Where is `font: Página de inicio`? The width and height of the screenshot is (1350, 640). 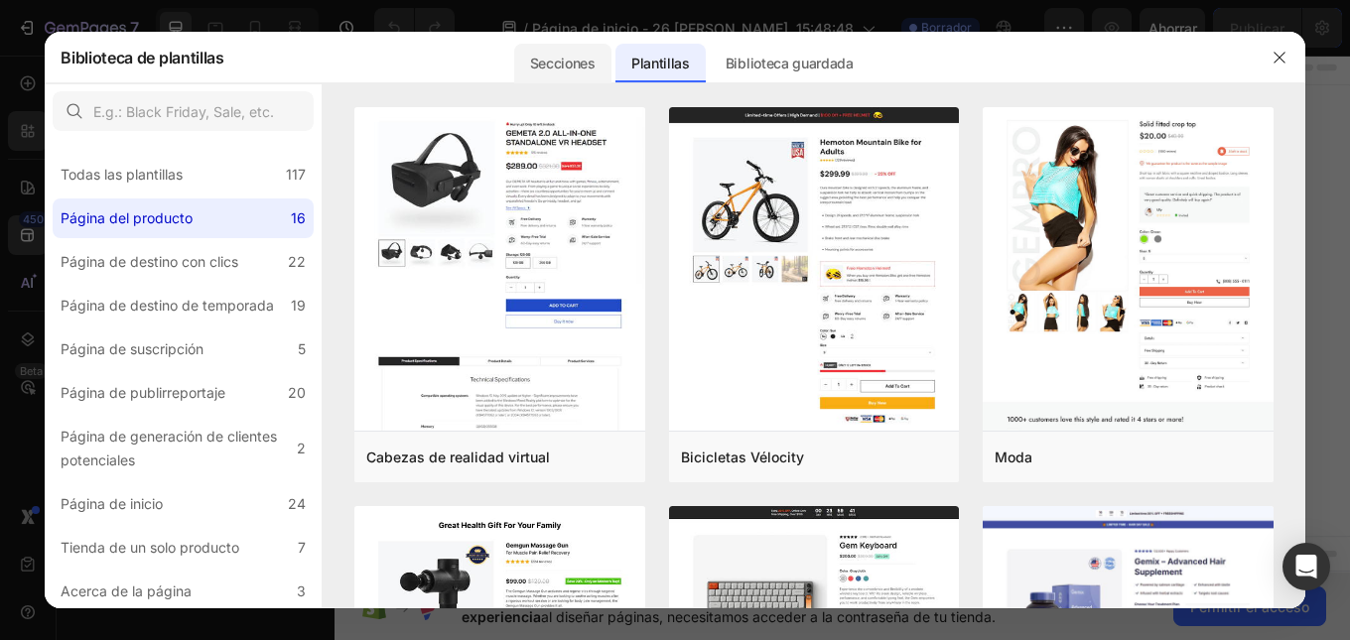 font: Página de inicio is located at coordinates (111, 503).